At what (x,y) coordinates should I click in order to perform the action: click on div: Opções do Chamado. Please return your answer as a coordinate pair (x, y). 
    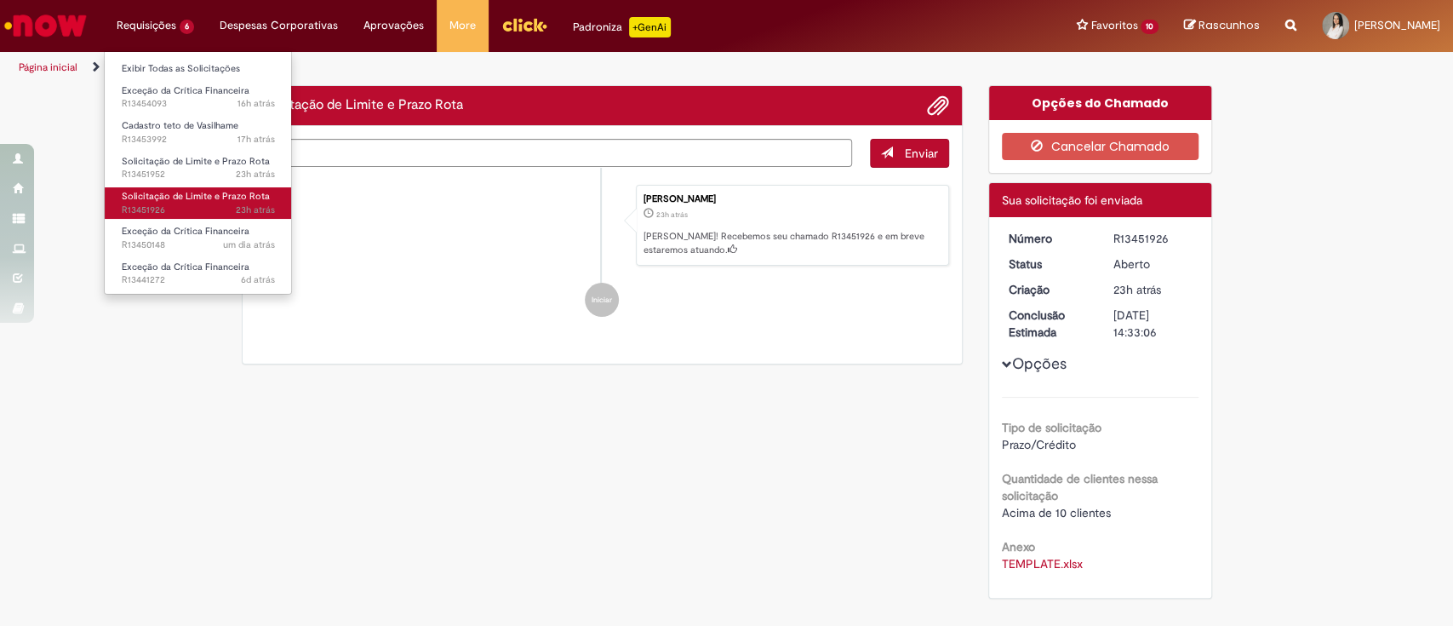
    Looking at the image, I should click on (1100, 103).